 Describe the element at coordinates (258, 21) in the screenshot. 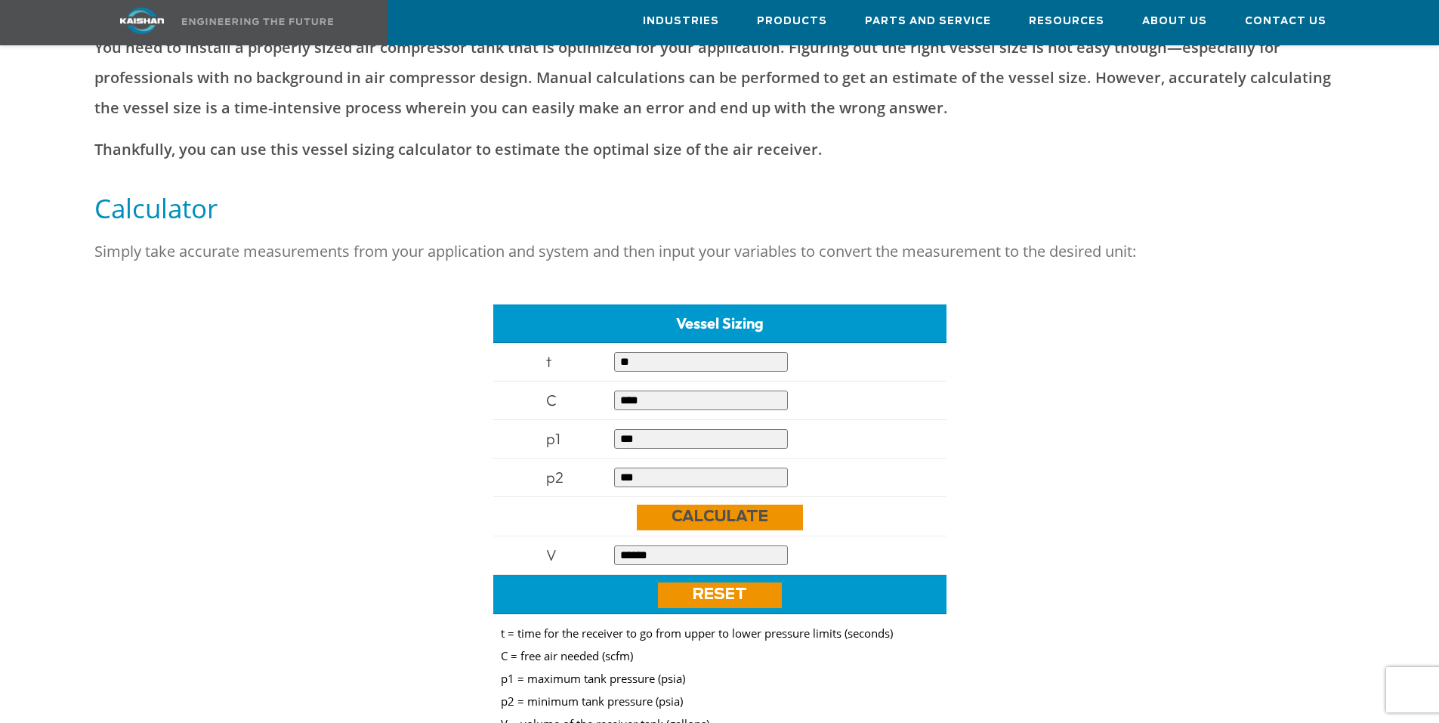

I see `img: Engineering the future` at that location.